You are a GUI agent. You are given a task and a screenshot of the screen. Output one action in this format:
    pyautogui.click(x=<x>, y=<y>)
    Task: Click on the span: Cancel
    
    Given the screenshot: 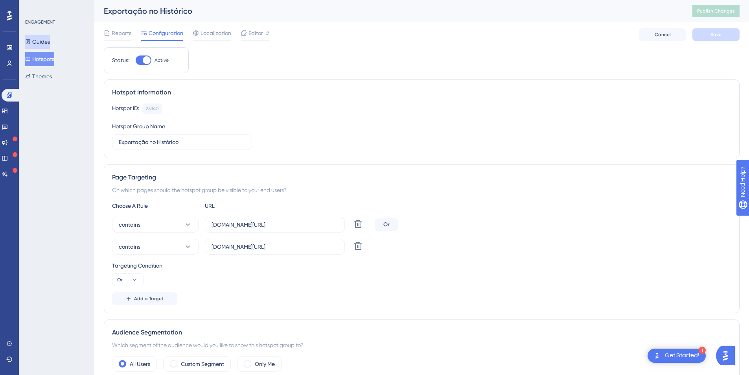 What is the action you would take?
    pyautogui.click(x=662, y=35)
    